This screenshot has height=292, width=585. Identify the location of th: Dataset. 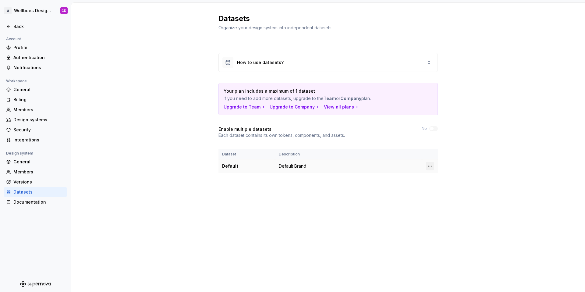
(247, 154).